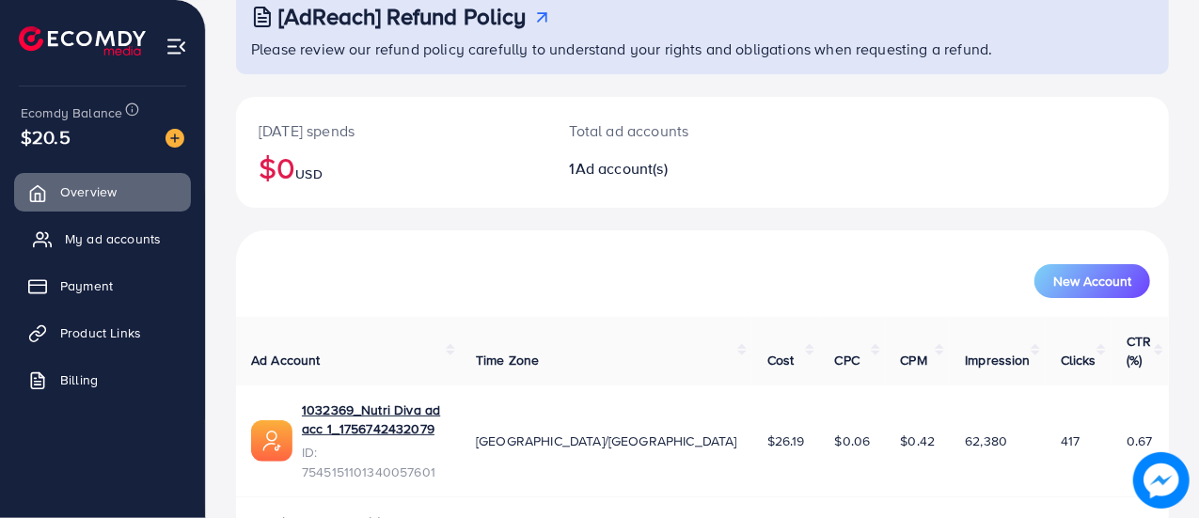  Describe the element at coordinates (1092, 281) in the screenshot. I see `button: New Account` at that location.